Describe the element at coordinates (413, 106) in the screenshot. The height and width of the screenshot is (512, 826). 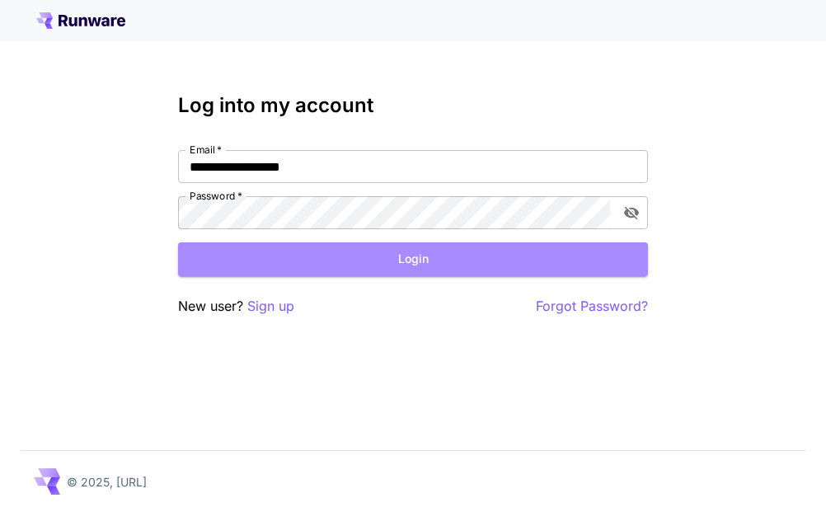
I see `h3: Log into my account` at that location.